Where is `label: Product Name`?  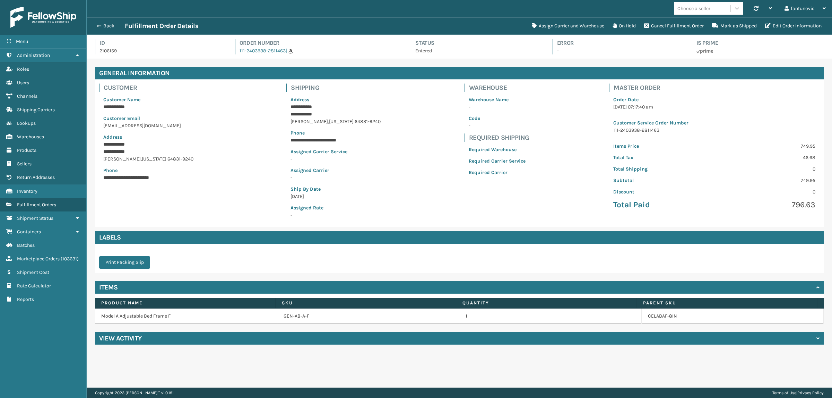
label: Product Name is located at coordinates (185, 303).